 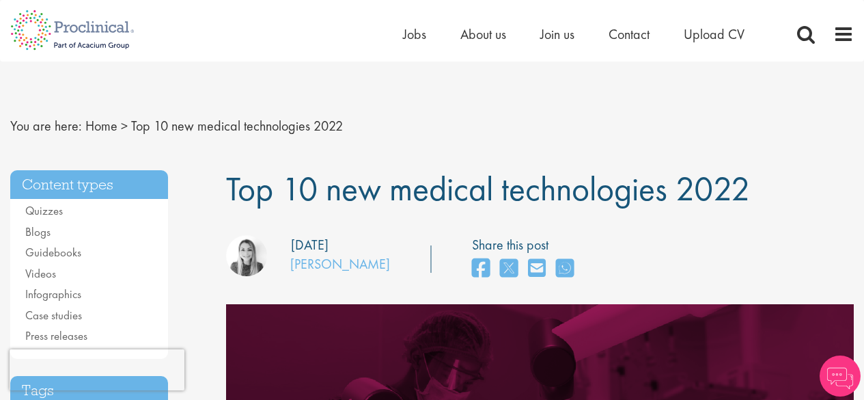 What do you see at coordinates (101, 126) in the screenshot?
I see `a: breadcrumb link` at bounding box center [101, 126].